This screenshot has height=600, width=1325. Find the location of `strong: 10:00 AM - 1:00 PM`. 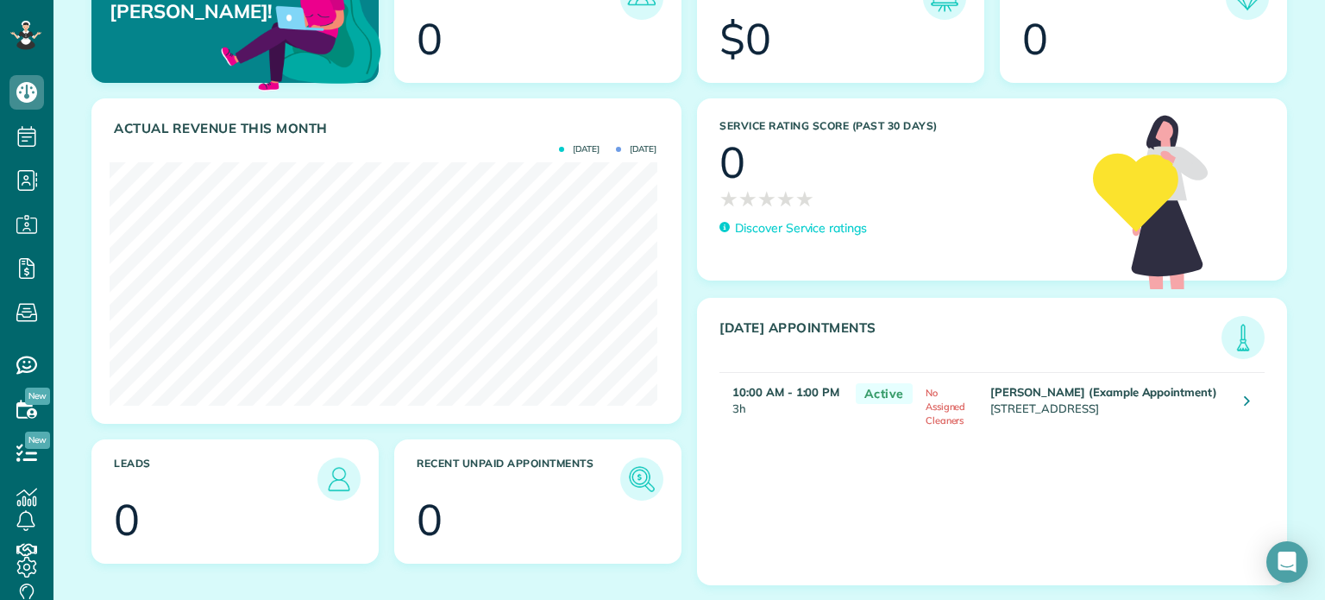

strong: 10:00 AM - 1:00 PM is located at coordinates (786, 392).